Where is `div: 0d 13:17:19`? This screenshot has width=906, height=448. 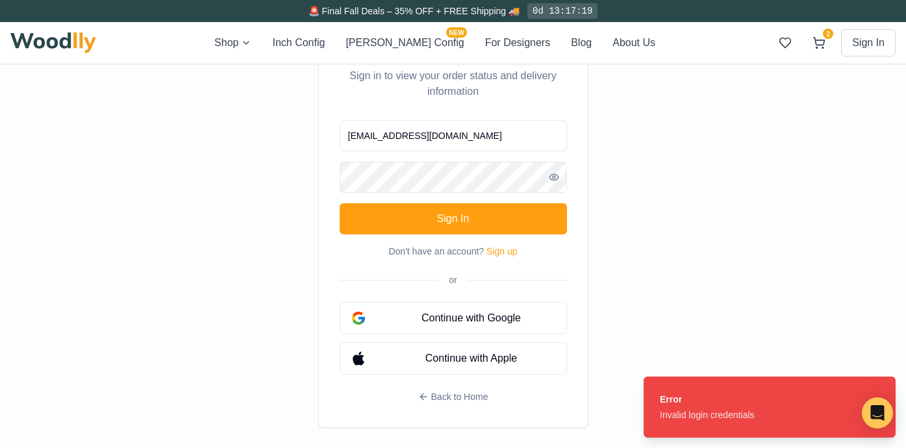 div: 0d 13:17:19 is located at coordinates (563, 11).